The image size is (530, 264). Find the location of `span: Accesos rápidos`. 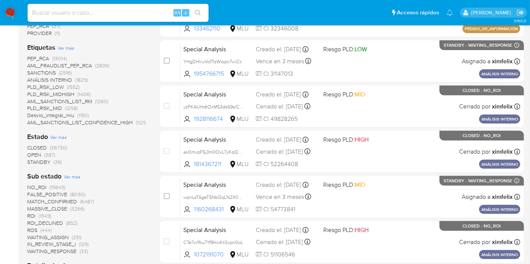

span: Accesos rápidos is located at coordinates (418, 12).